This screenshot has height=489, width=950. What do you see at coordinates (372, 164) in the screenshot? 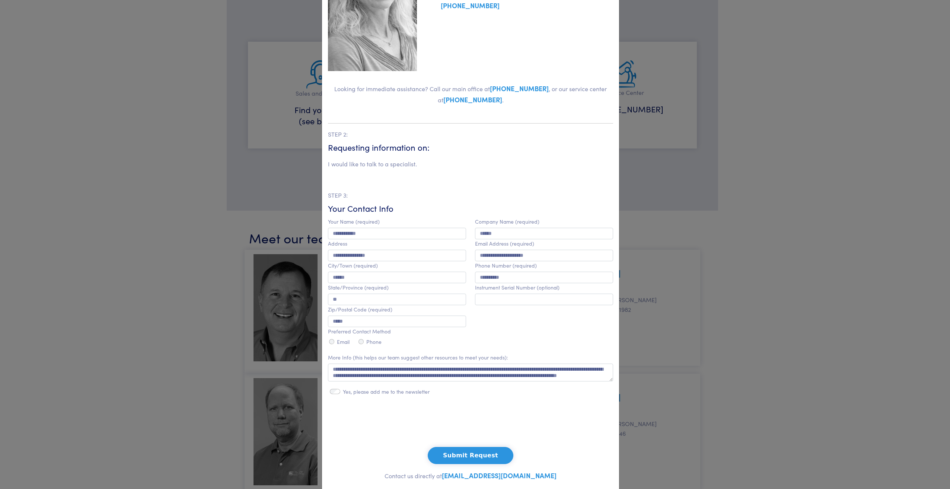
I see `li: I would like to talk to a specialist.` at bounding box center [372, 164].